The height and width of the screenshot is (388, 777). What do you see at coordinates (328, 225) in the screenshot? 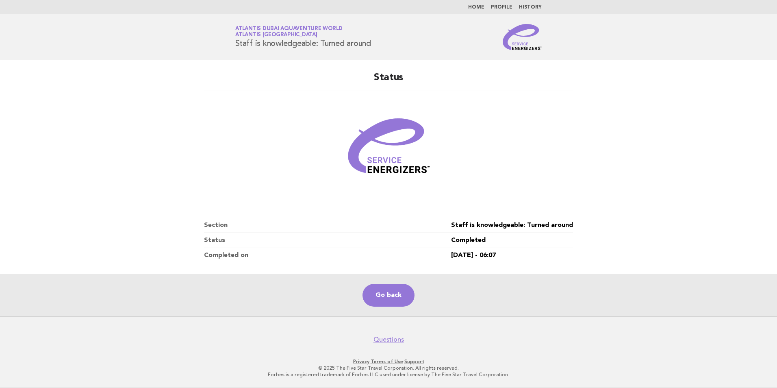
I see `dt: Section` at bounding box center [328, 225].